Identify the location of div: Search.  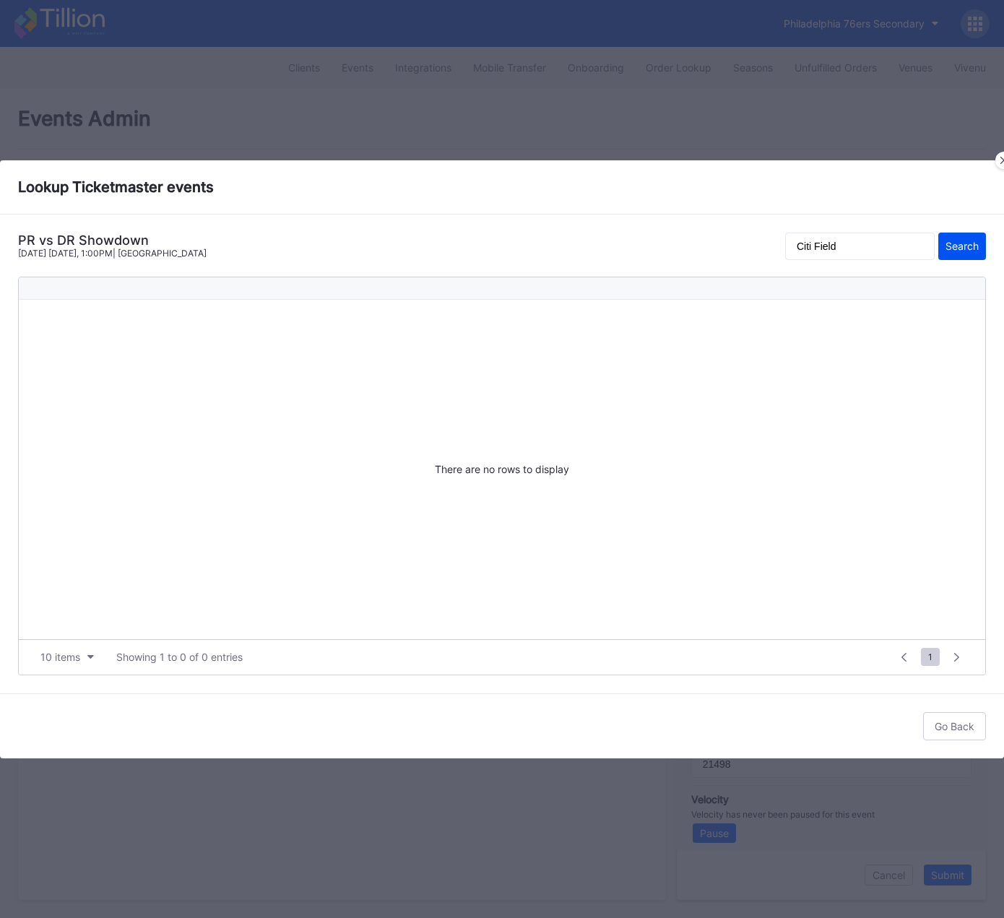
(962, 246).